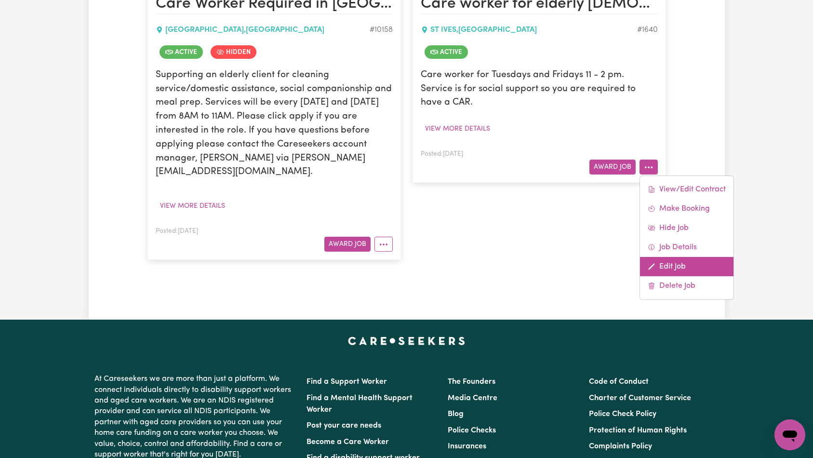 This screenshot has width=813, height=458. Describe the element at coordinates (274, 124) in the screenshot. I see `p: Supporting an elderly client for cleaning service/domestic assistance, social companionship and m...` at that location.